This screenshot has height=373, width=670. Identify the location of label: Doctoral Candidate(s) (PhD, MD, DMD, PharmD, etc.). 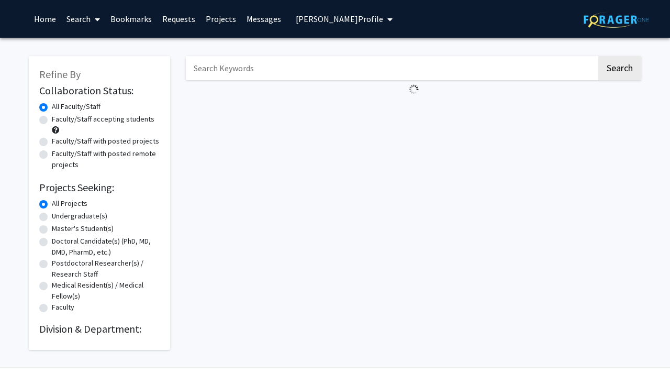
(106, 246).